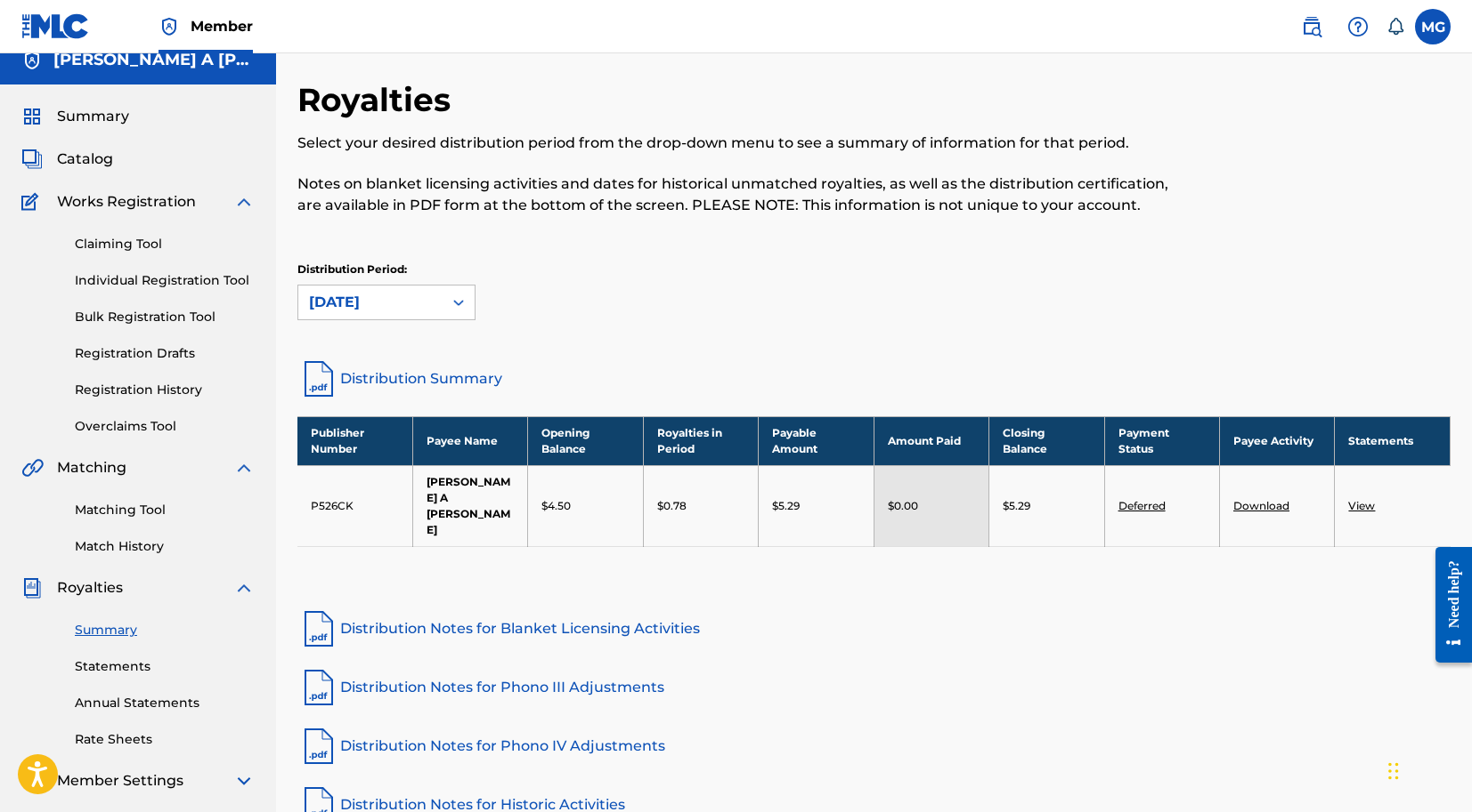 The height and width of the screenshot is (812, 1472). Describe the element at coordinates (355, 505) in the screenshot. I see `td: P526CK` at that location.